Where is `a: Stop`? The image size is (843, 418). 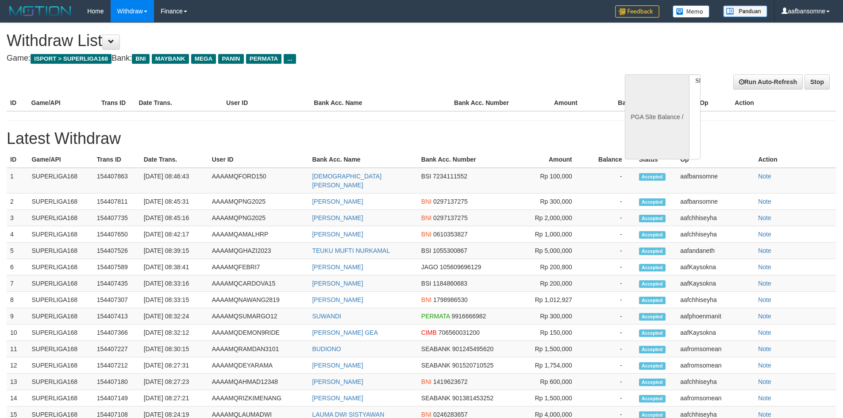 a: Stop is located at coordinates (817, 82).